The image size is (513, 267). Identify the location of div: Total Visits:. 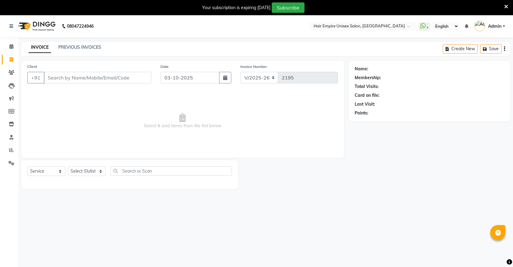
(367, 86).